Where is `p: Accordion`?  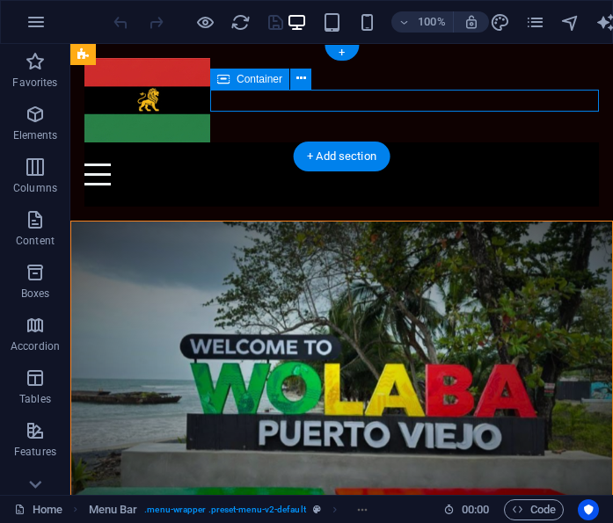
p: Accordion is located at coordinates (35, 347).